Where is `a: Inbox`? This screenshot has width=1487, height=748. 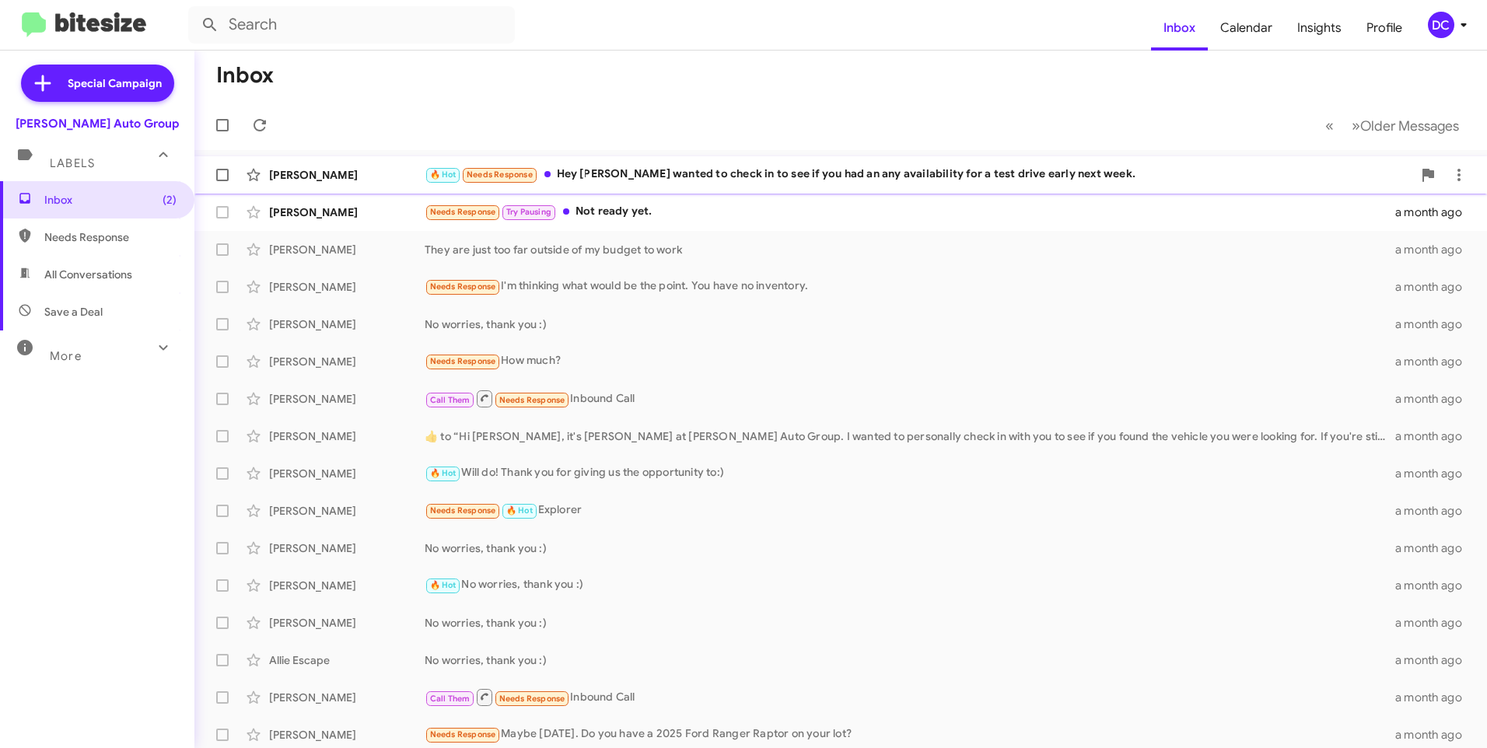 a: Inbox is located at coordinates (1179, 28).